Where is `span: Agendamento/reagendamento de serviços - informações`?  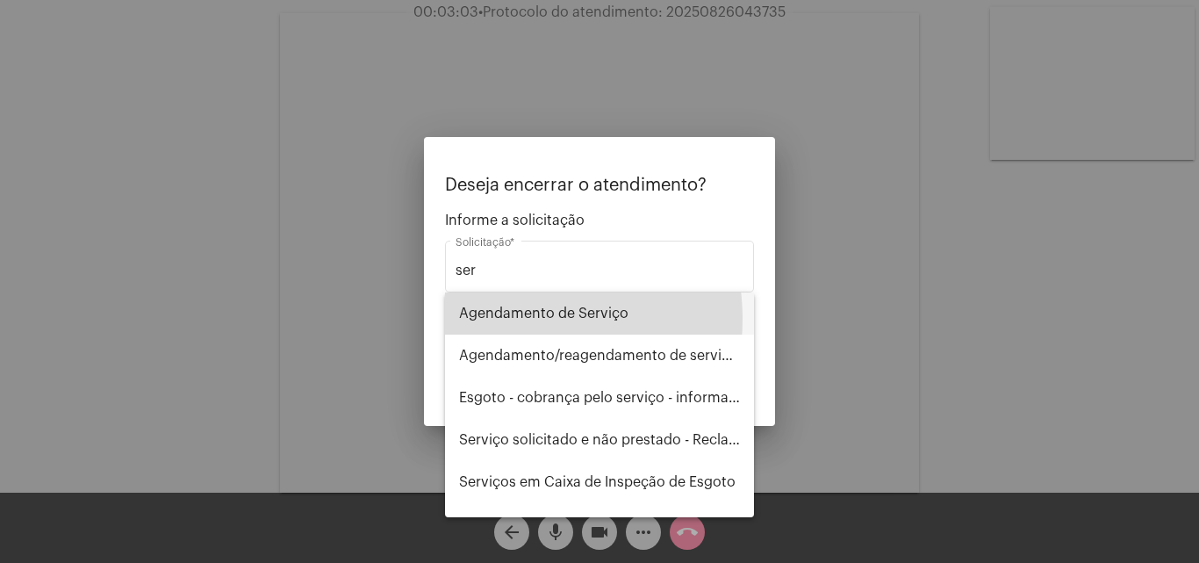
span: Agendamento/reagendamento de serviços - informações is located at coordinates (600, 356).